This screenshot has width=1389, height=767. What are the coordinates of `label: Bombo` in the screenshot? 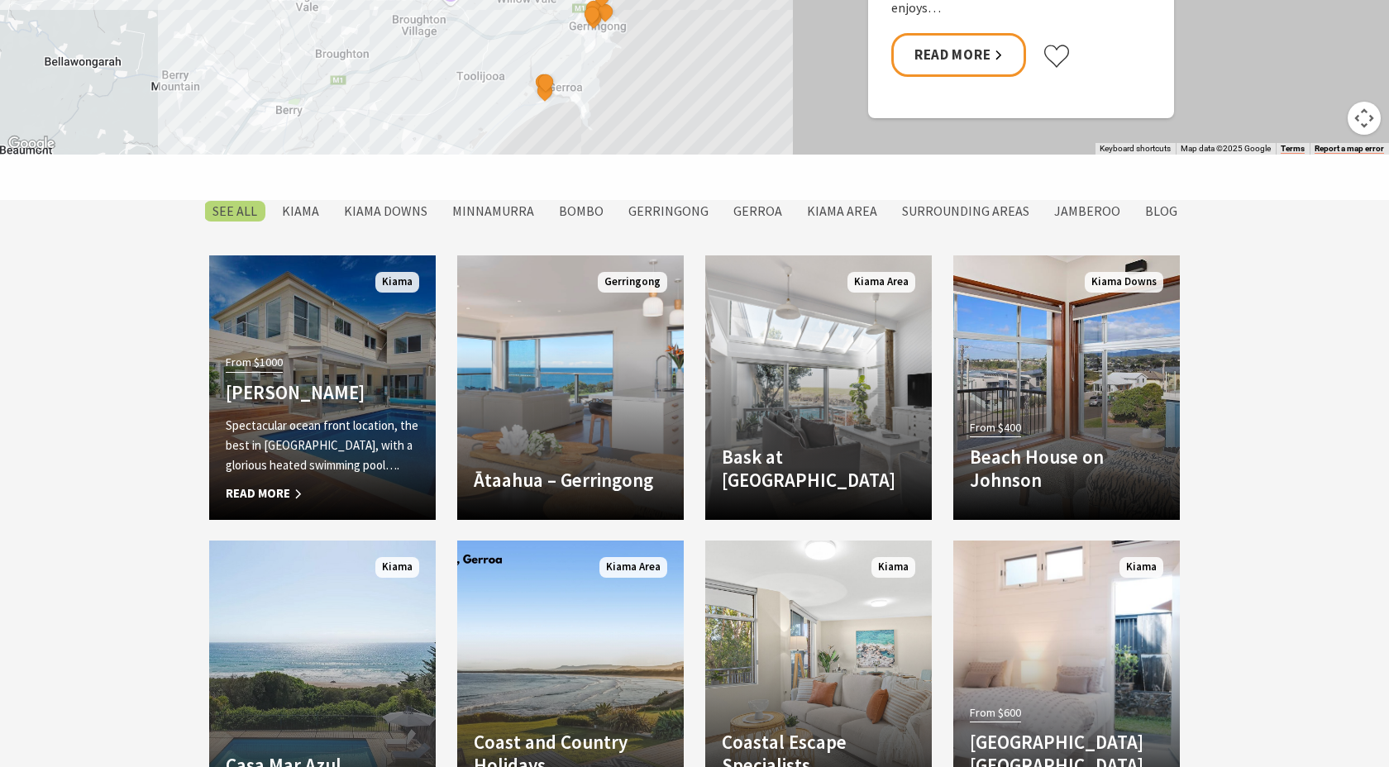 It's located at (581, 211).